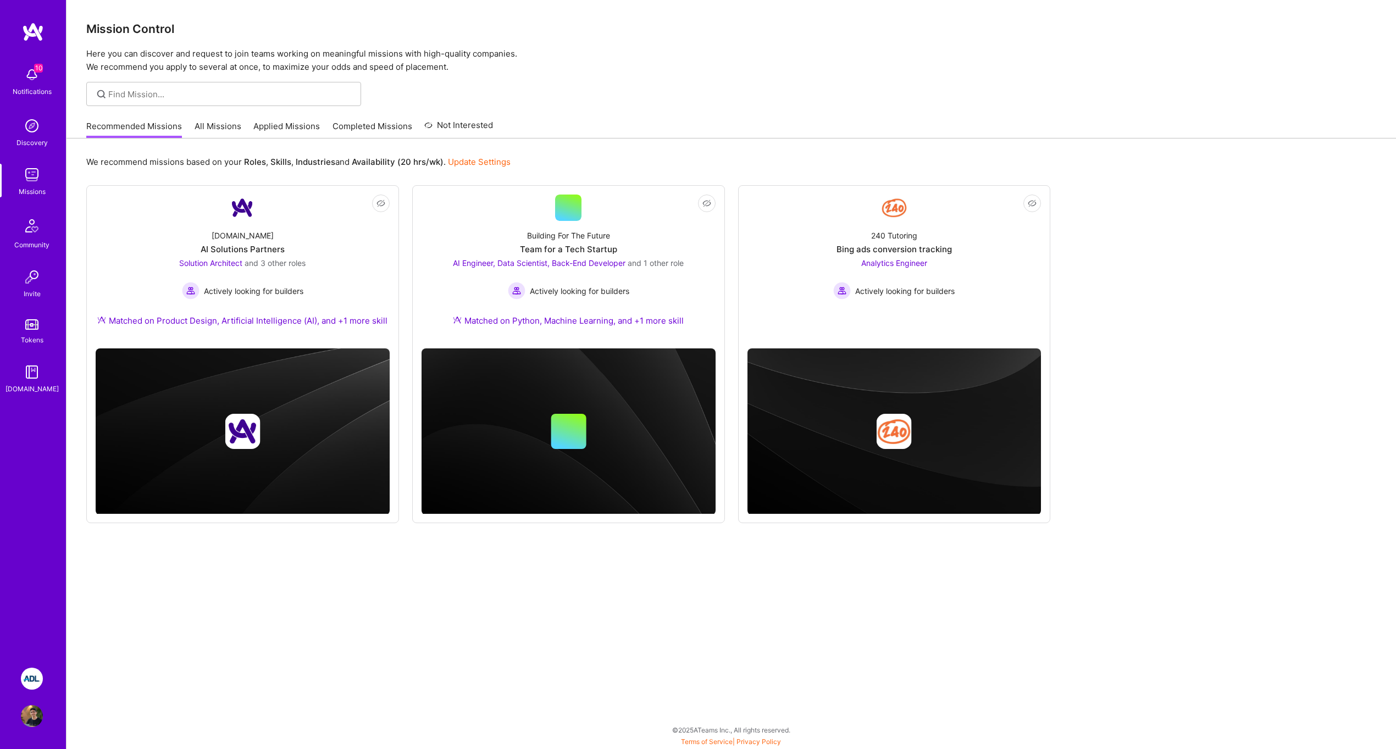  I want to click on div: 240 Tutoring, so click(894, 235).